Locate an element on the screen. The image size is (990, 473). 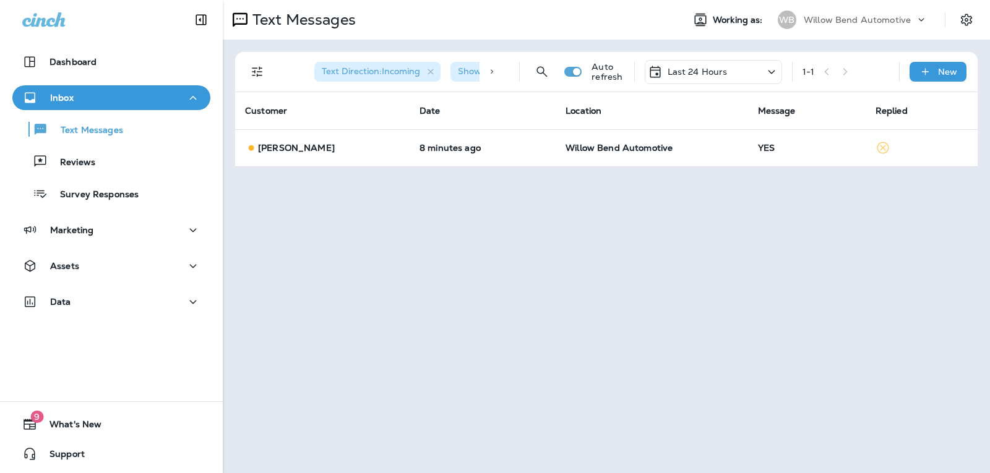
button: Reviews is located at coordinates (111, 162).